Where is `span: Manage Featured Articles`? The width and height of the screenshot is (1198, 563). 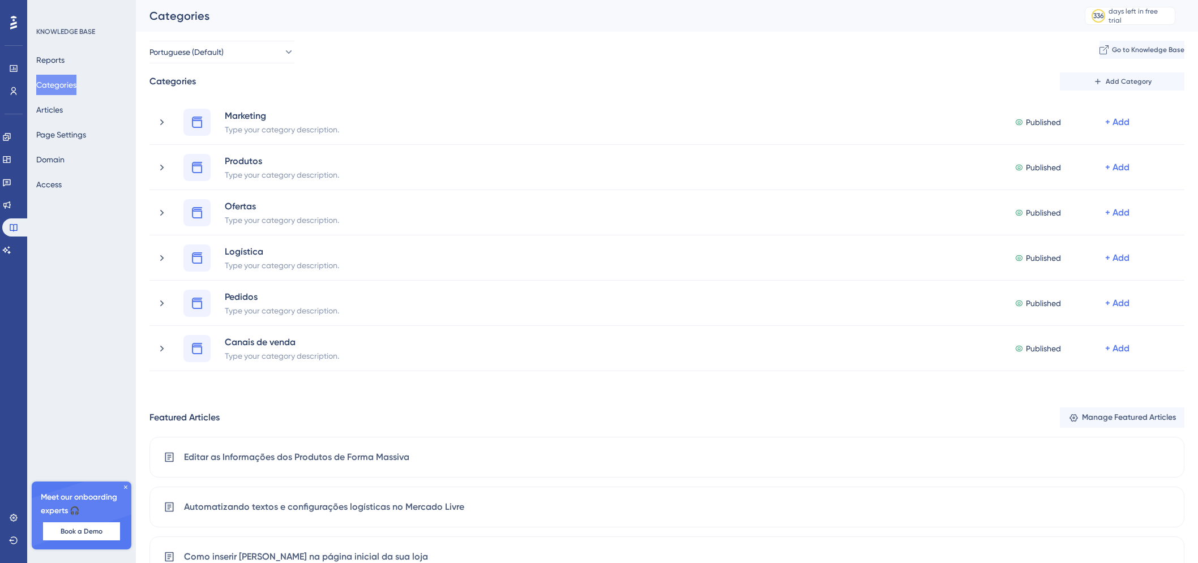 span: Manage Featured Articles is located at coordinates (1129, 418).